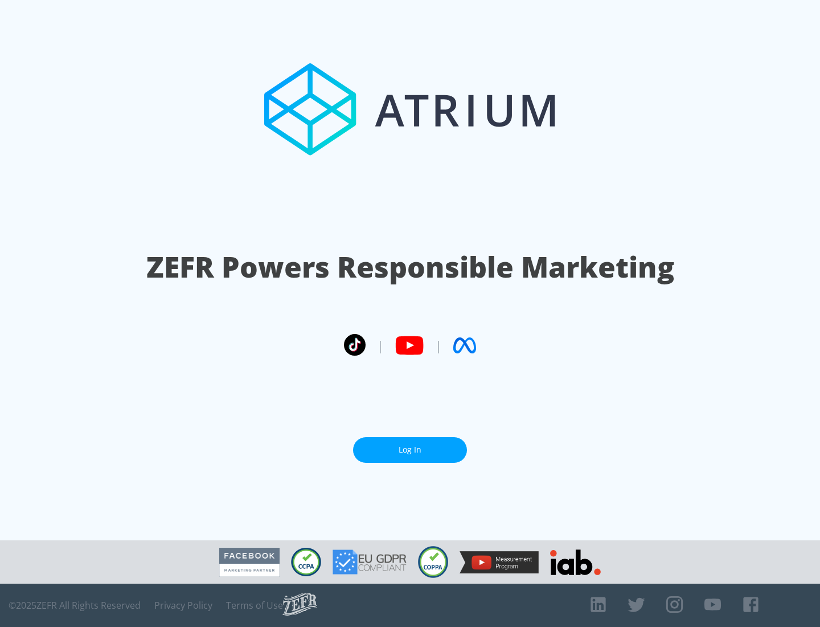 The image size is (820, 627). What do you see at coordinates (255, 605) in the screenshot?
I see `a: Terms of Use` at bounding box center [255, 605].